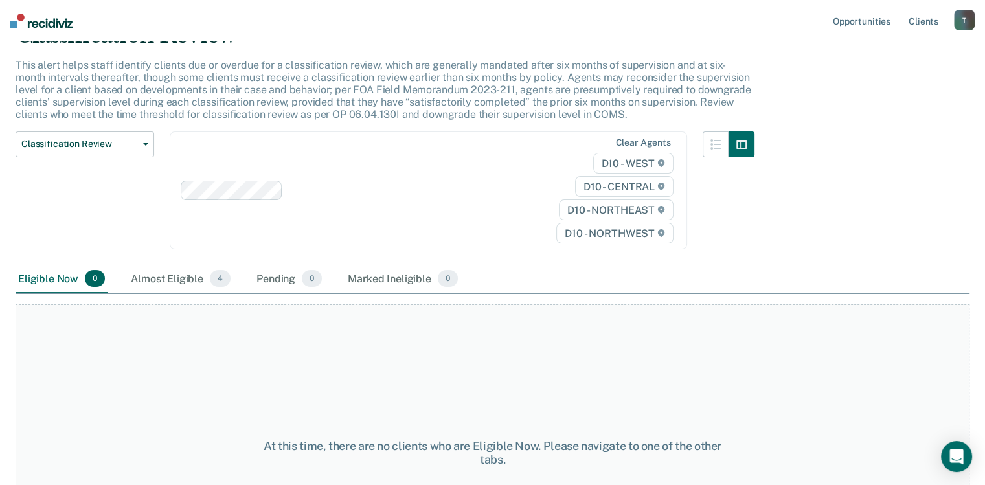 This screenshot has width=985, height=485. What do you see at coordinates (403, 279) in the screenshot?
I see `div: Marked Ineligible0` at bounding box center [403, 279].